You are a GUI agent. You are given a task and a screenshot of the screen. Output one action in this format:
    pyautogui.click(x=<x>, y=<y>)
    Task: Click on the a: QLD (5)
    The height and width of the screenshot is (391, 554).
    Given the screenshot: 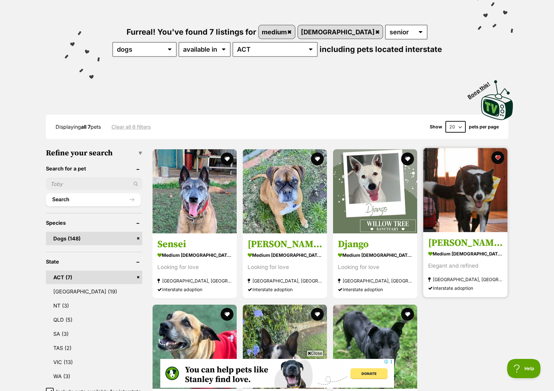 What is the action you would take?
    pyautogui.click(x=94, y=320)
    